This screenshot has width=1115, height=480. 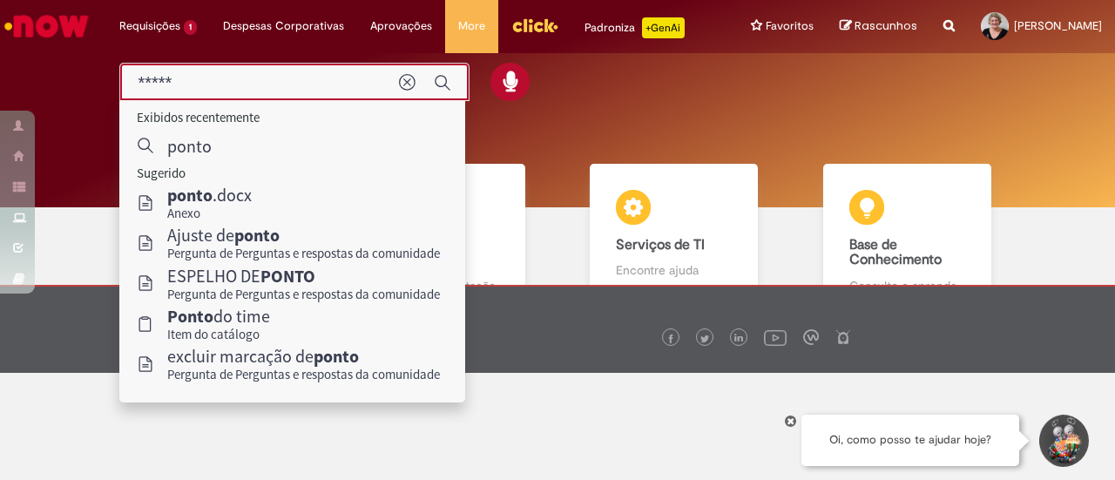 What do you see at coordinates (811, 337) in the screenshot?
I see `img: logo_footer_workplace.png` at bounding box center [811, 337].